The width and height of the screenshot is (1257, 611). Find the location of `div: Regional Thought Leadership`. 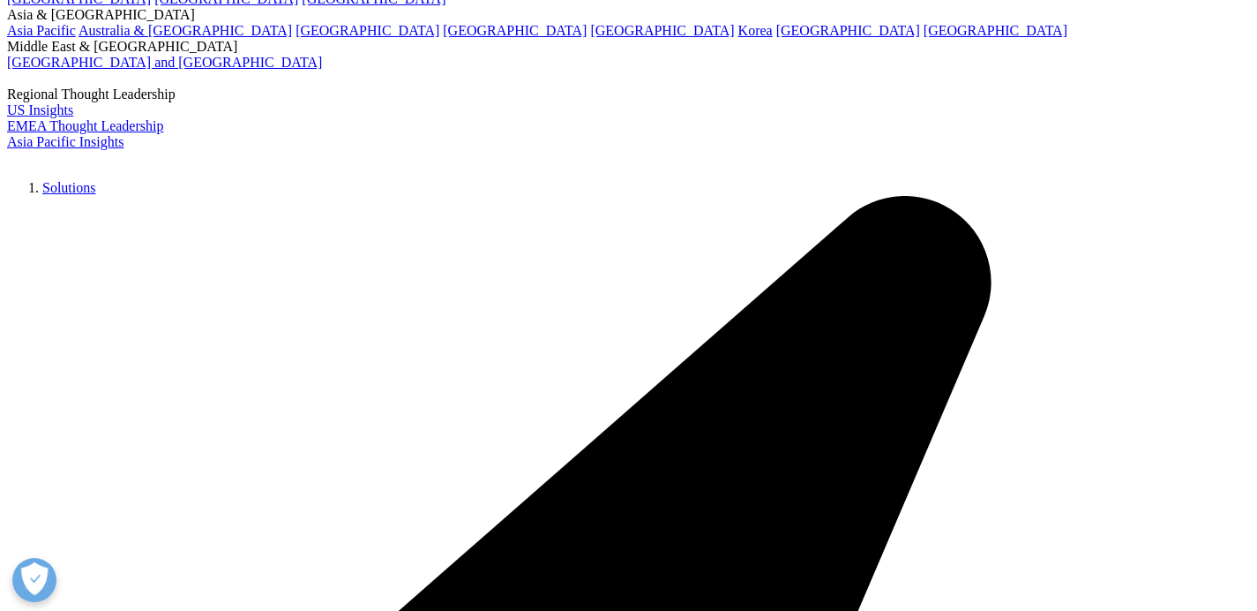

div: Regional Thought Leadership is located at coordinates (628, 94).